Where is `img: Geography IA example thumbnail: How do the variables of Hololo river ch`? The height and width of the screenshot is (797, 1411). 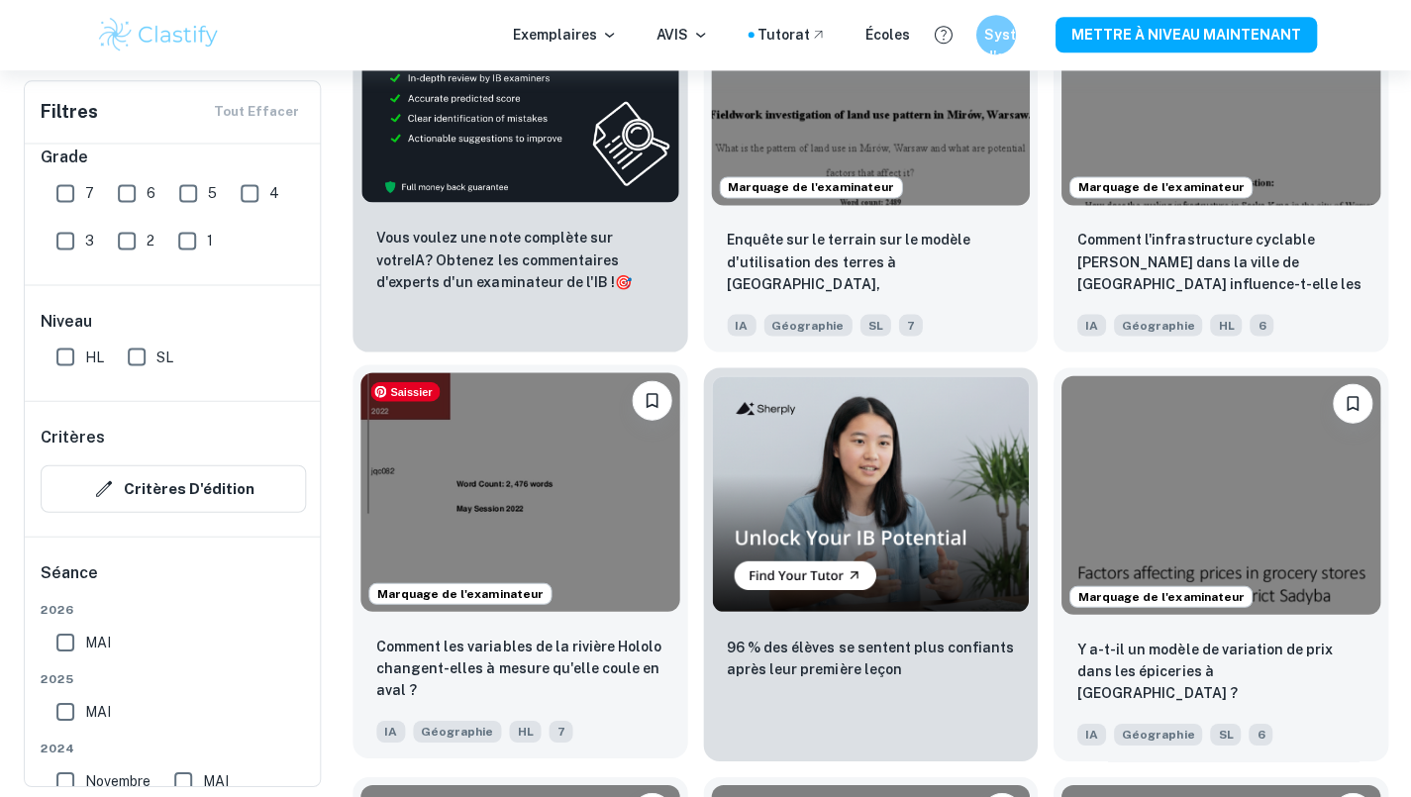
img: Geography IA example thumbnail: How do the variables of Hololo river ch is located at coordinates (520, 492).